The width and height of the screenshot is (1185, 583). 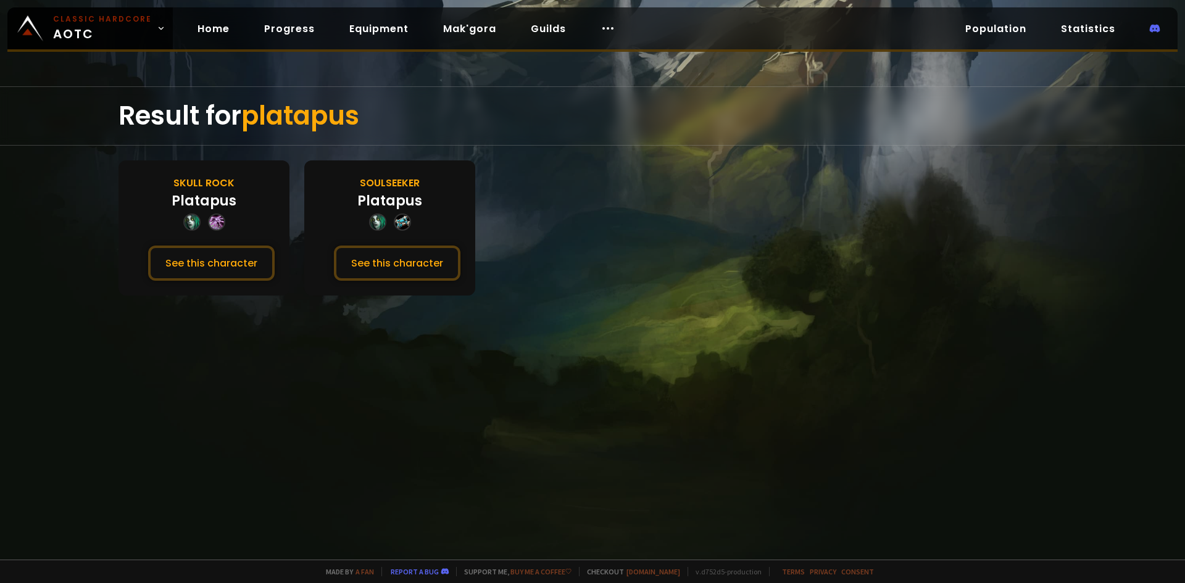 What do you see at coordinates (514, 572) in the screenshot?
I see `span: Support me,` at bounding box center [514, 572].